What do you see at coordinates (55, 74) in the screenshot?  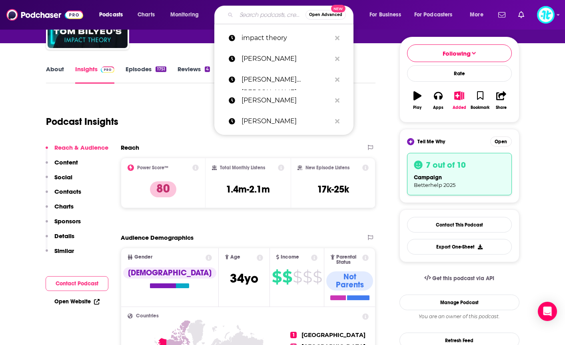 I see `a: About` at bounding box center [55, 74].